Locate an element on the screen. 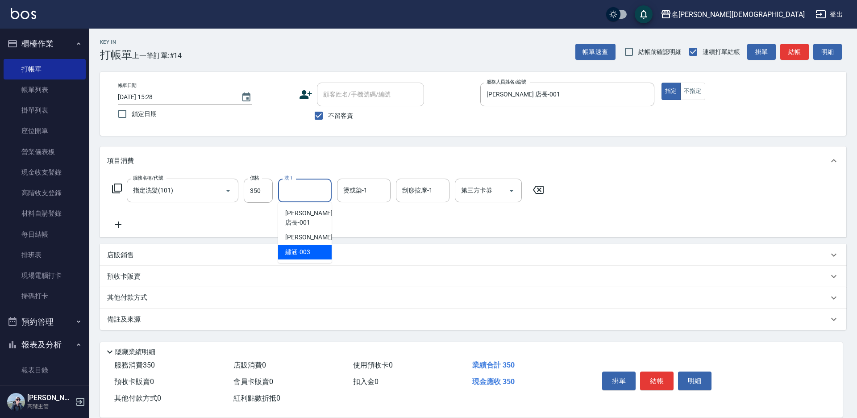 Image resolution: width=857 pixels, height=418 pixels. a: 座位開單 is located at coordinates (45, 131).